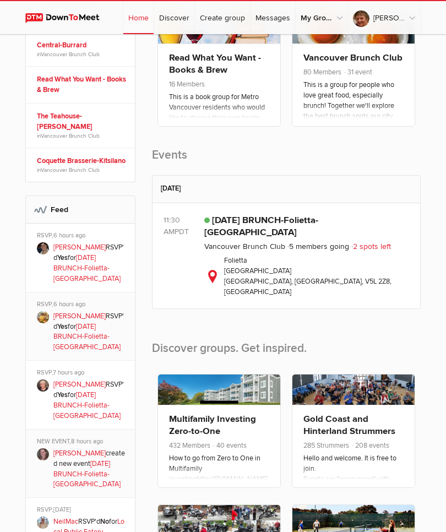 The height and width of the screenshot is (532, 446). Describe the element at coordinates (138, 18) in the screenshot. I see `a: Home` at that location.